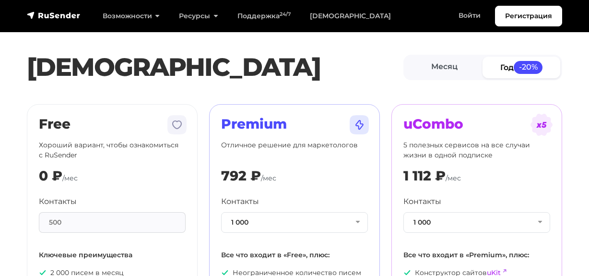 The image size is (589, 276). I want to click on img: tarif-free.svg, so click(177, 125).